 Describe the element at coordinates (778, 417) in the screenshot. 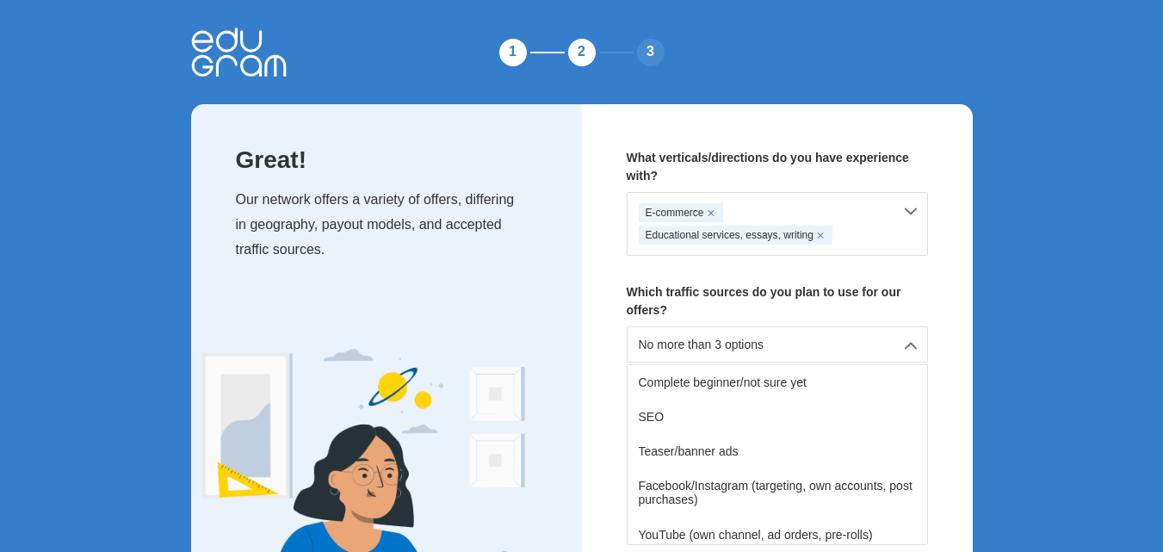

I see `div: SEO` at that location.